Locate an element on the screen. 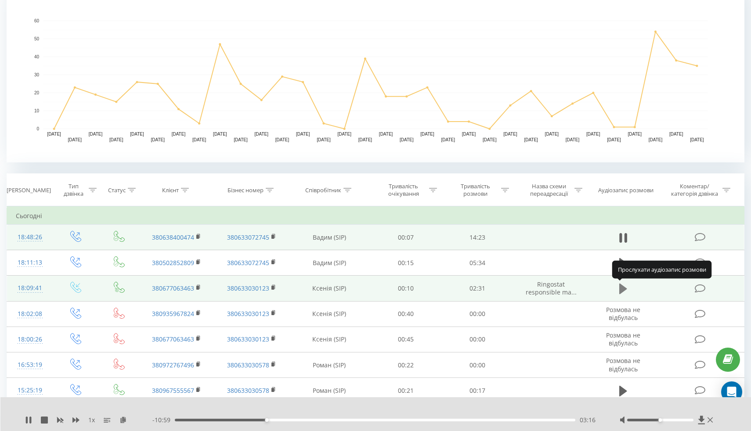  span: - 10:59 is located at coordinates (163, 420).